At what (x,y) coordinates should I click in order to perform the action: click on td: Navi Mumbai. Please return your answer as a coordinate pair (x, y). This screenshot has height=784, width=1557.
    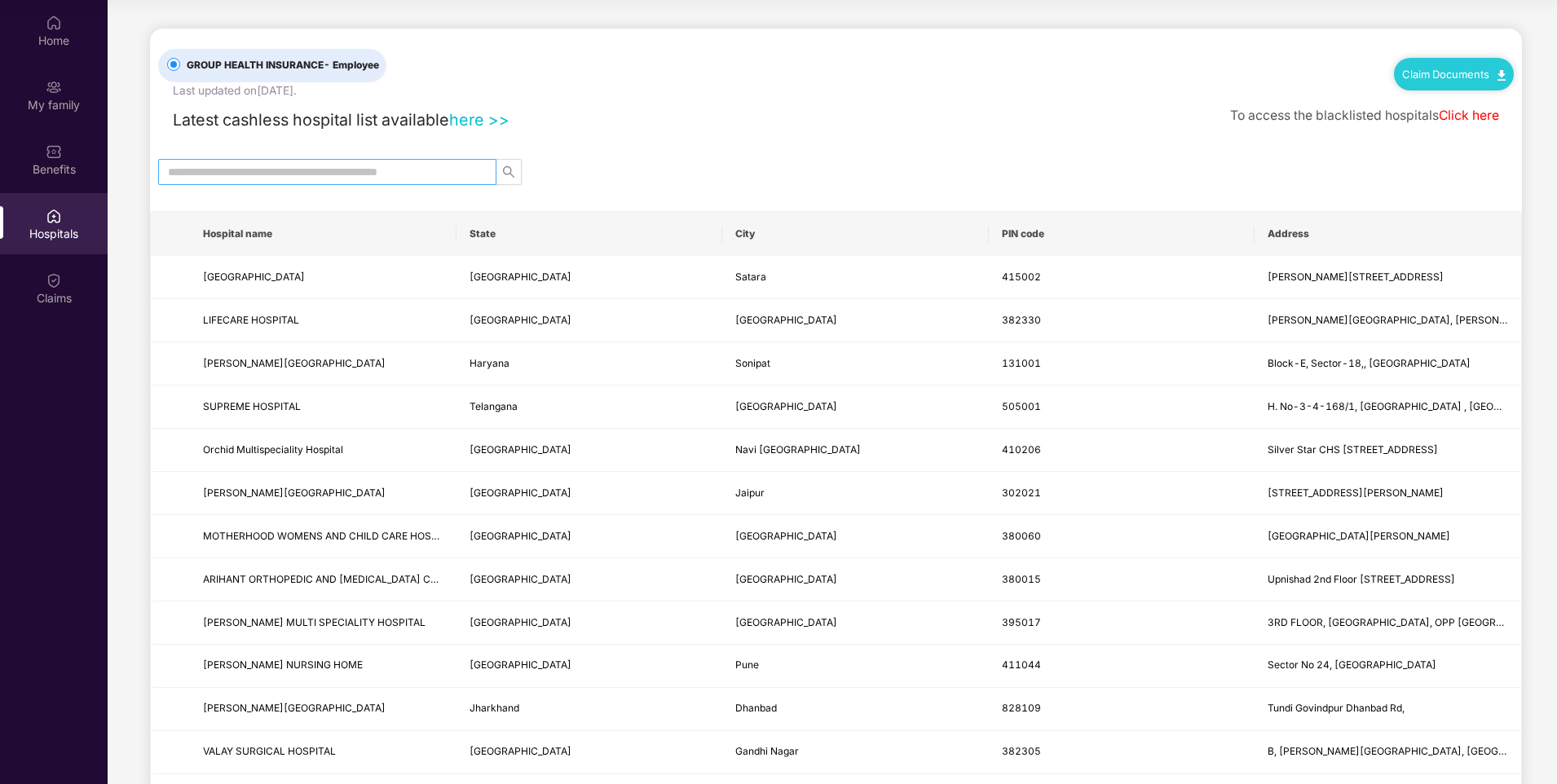
    Looking at the image, I should click on (855, 450).